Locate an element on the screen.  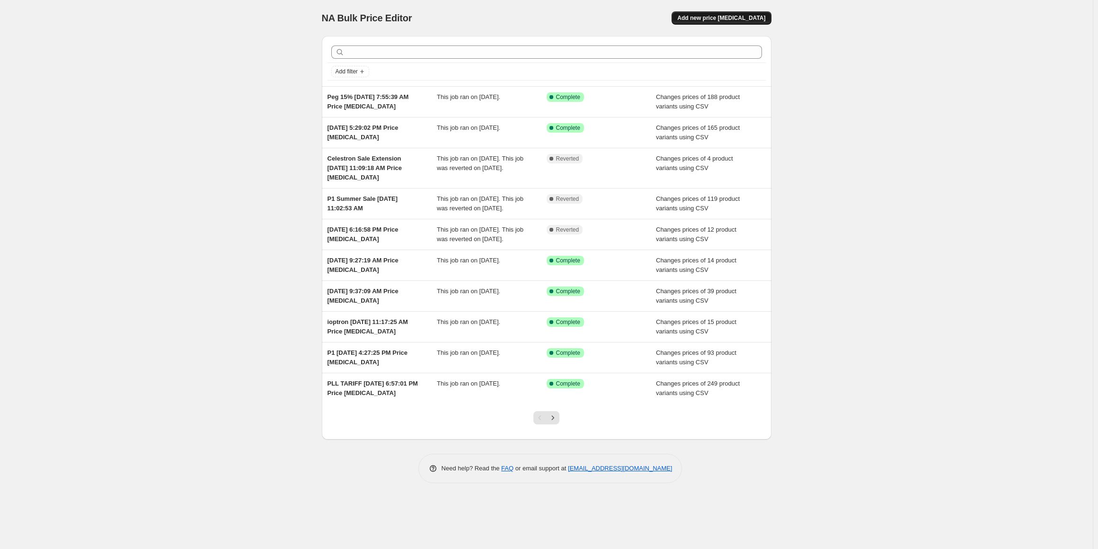
span: Add filter is located at coordinates (346, 71).